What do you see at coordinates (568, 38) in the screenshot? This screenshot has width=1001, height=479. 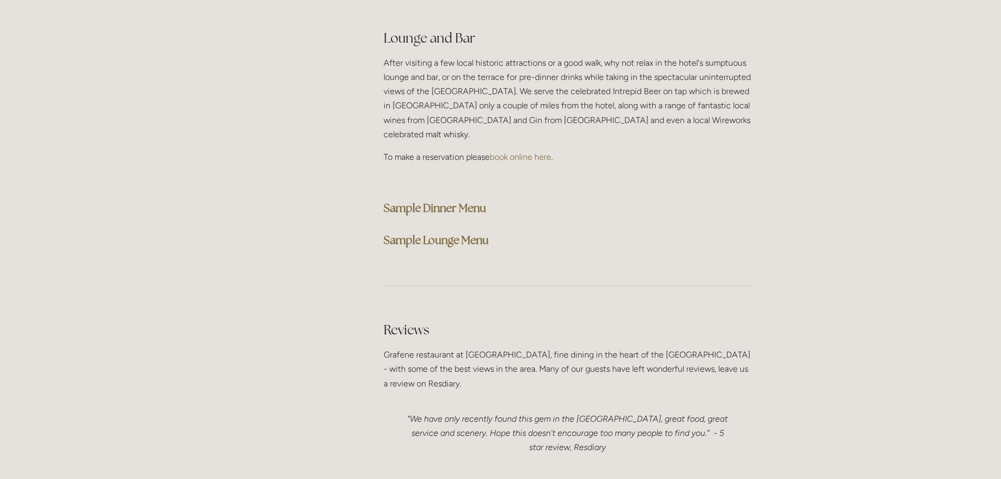 I see `h2: Lounge and Bar` at bounding box center [568, 38].